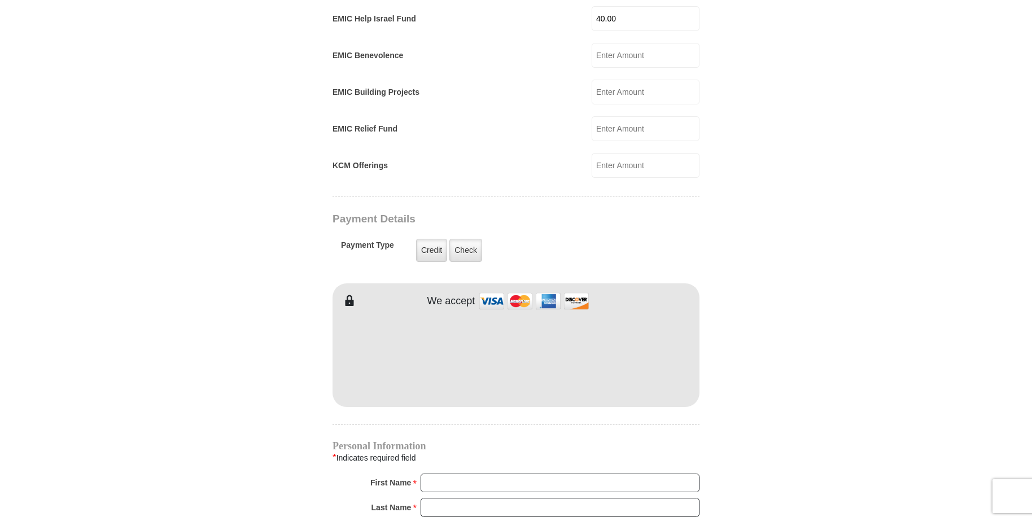 Image resolution: width=1032 pixels, height=521 pixels. I want to click on label: Check, so click(466, 250).